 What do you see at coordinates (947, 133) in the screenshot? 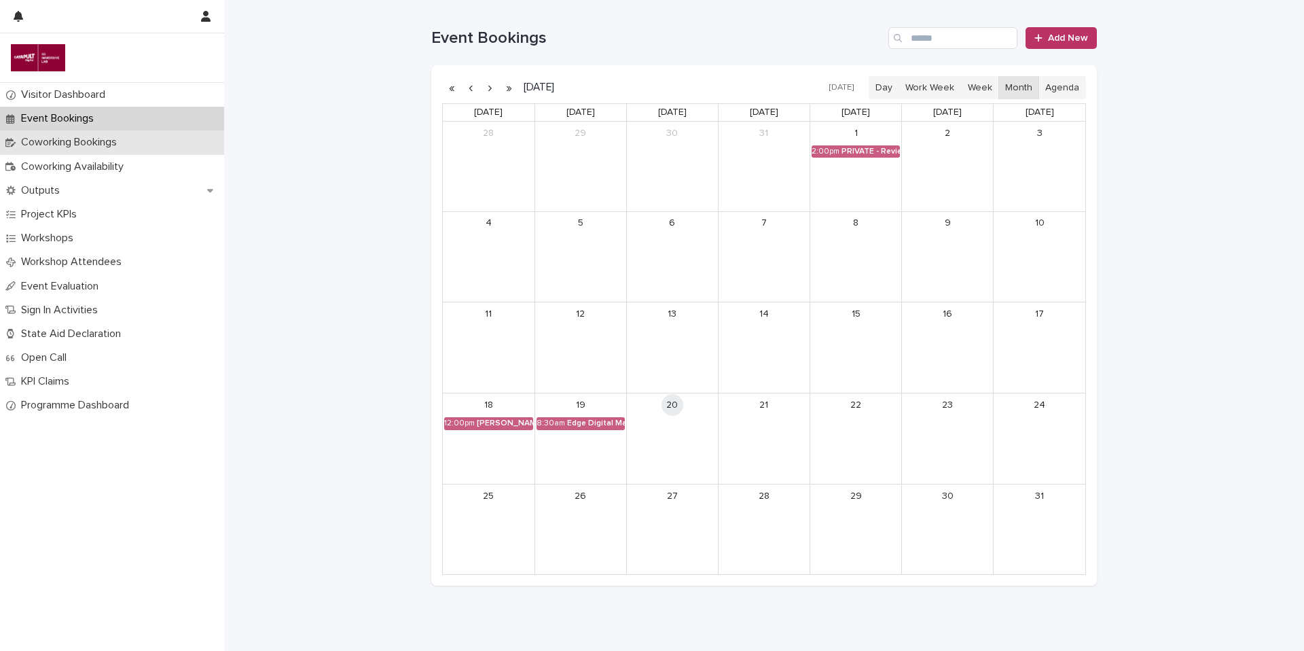
I see `a: August 2, 2025` at bounding box center [947, 133].